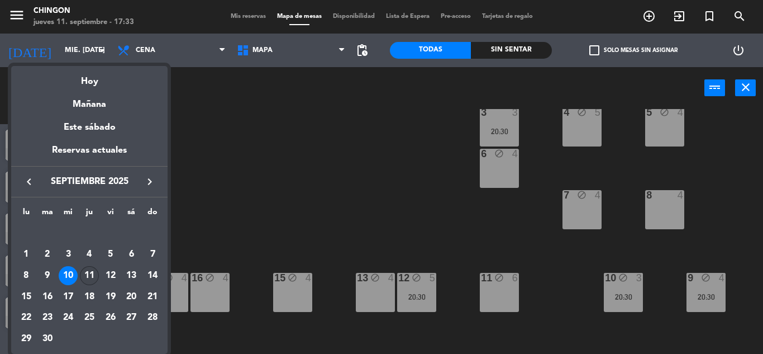 The width and height of the screenshot is (763, 354). Describe the element at coordinates (47, 338) in the screenshot. I see `td: 30 de septiembre de 2025` at that location.